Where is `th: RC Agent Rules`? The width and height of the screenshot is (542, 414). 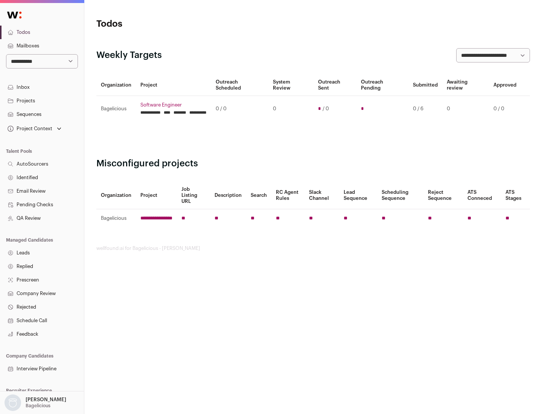 th: RC Agent Rules is located at coordinates (288, 195).